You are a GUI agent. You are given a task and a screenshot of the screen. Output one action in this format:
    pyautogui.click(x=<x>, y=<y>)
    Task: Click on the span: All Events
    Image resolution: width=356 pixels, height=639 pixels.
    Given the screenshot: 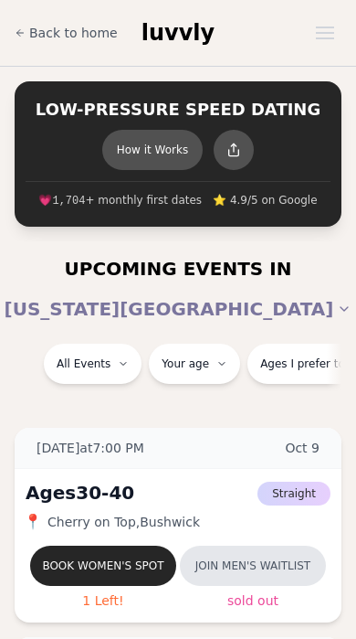 What is the action you would take?
    pyautogui.click(x=83, y=364)
    